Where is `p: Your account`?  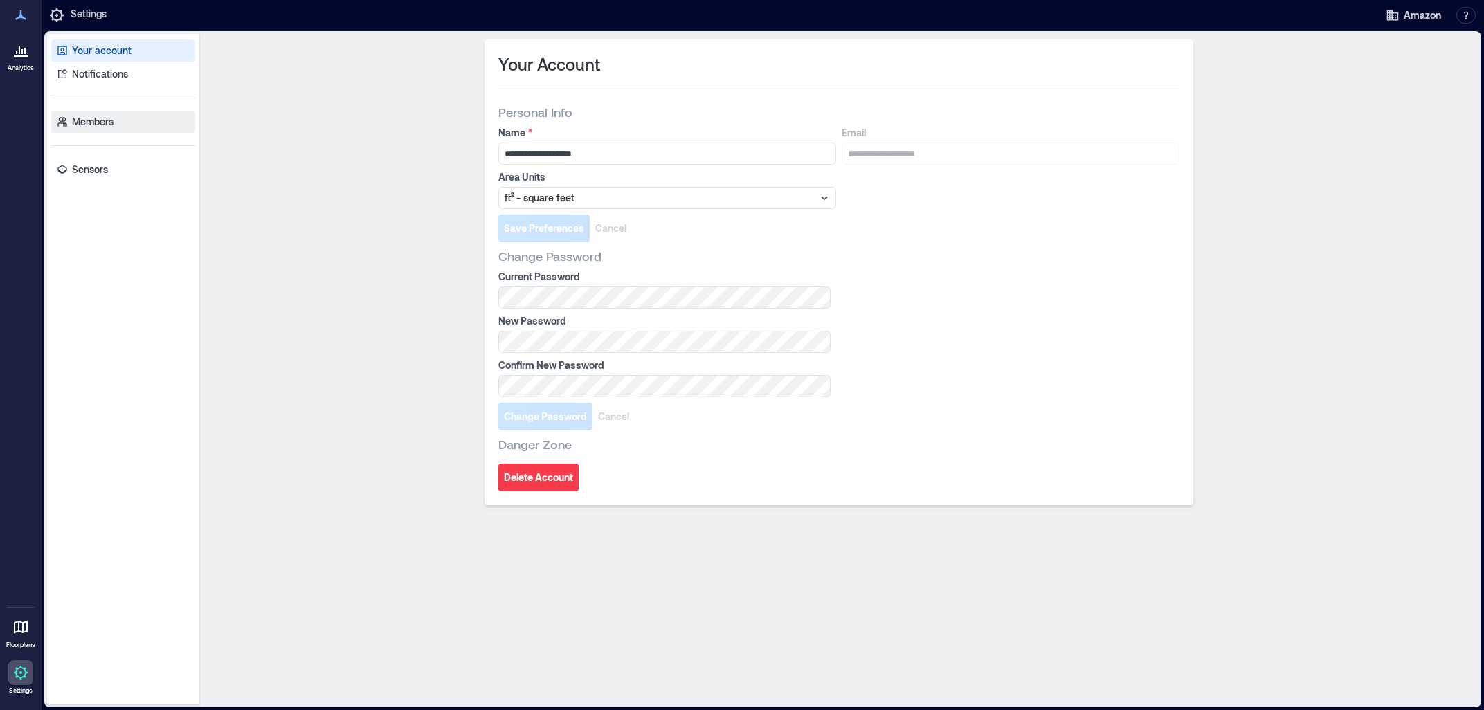 p: Your account is located at coordinates (102, 51).